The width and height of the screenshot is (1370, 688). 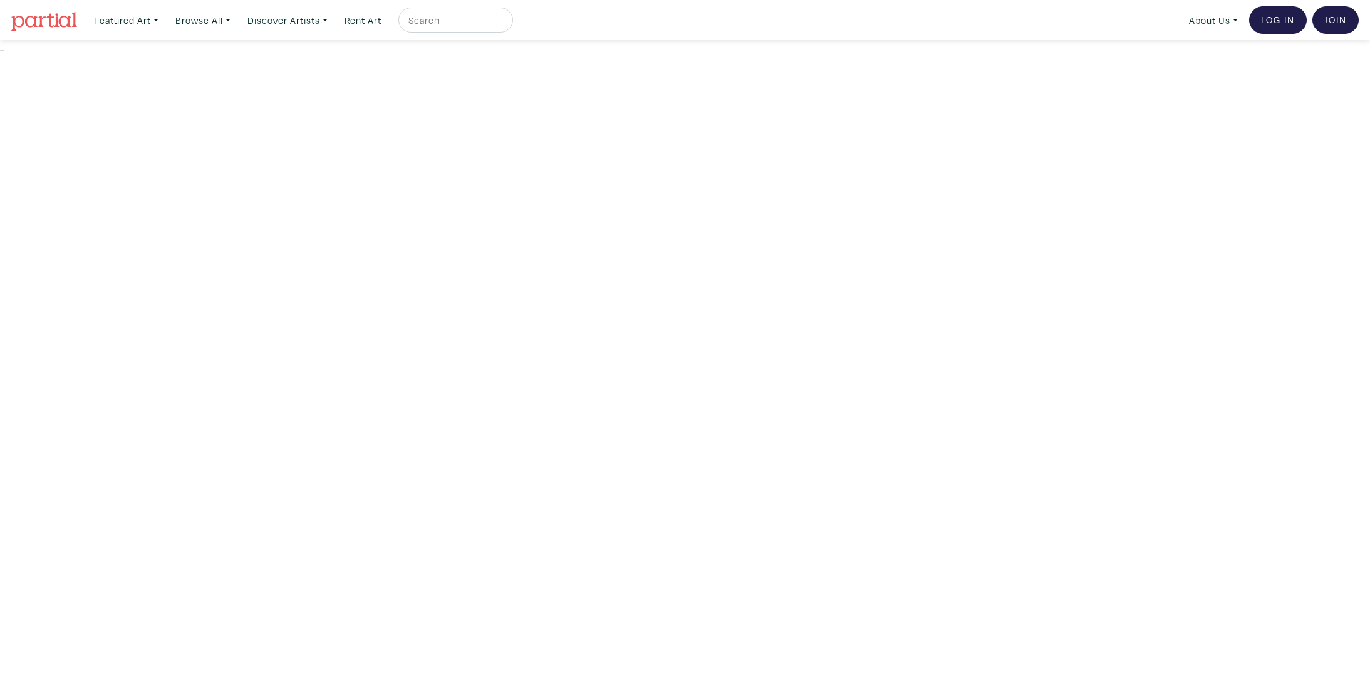 I want to click on input: Search, so click(x=454, y=20).